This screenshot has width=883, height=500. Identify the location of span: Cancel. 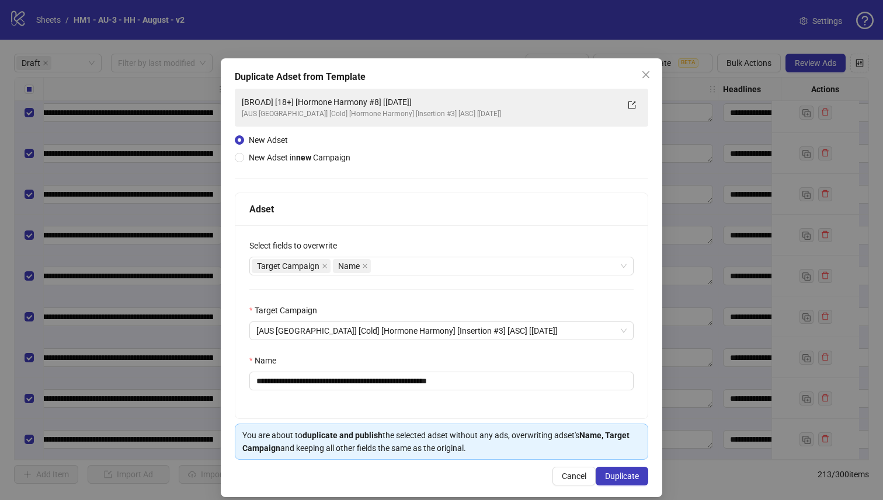
(574, 476).